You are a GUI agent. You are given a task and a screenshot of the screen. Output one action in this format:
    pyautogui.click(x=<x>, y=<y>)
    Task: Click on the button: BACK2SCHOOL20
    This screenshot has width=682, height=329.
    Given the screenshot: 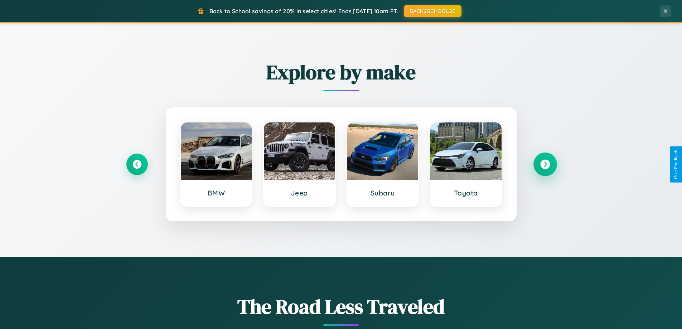 What is the action you would take?
    pyautogui.click(x=433, y=11)
    